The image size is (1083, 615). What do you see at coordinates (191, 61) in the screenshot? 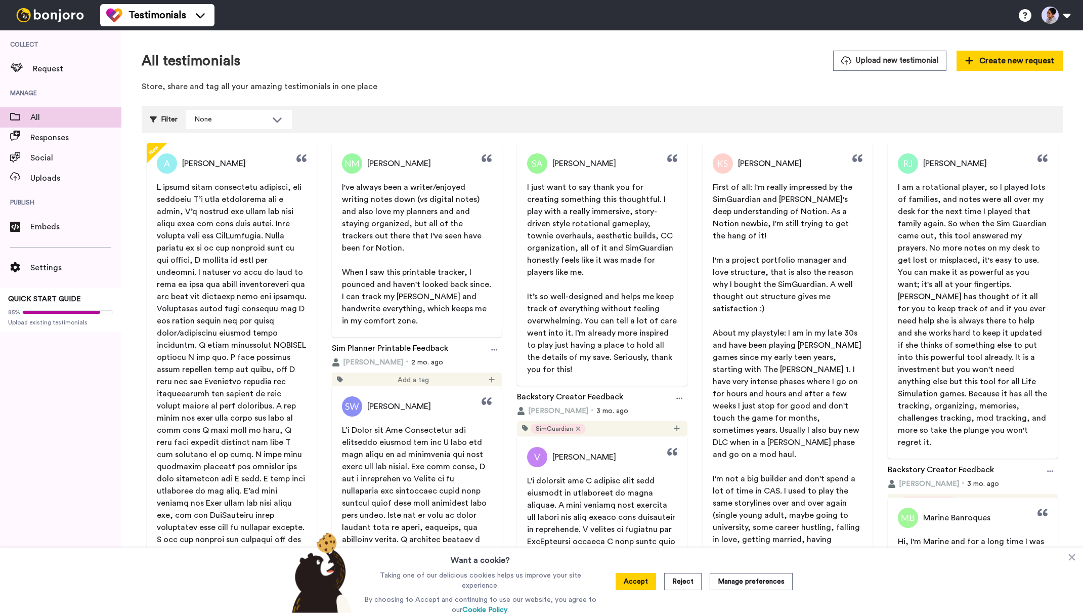
I see `h1: All testimonials` at bounding box center [191, 61].